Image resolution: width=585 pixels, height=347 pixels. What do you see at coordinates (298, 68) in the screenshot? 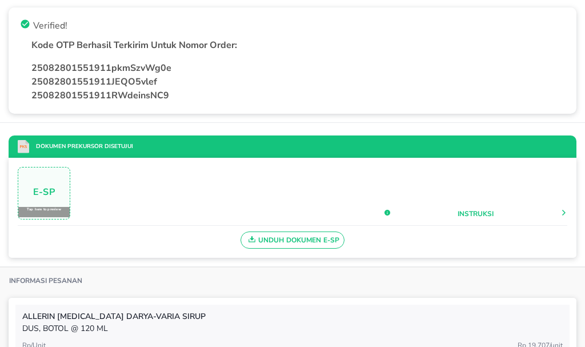
I see `p: 25082801551911pkmSzvWg0e` at bounding box center [298, 68].